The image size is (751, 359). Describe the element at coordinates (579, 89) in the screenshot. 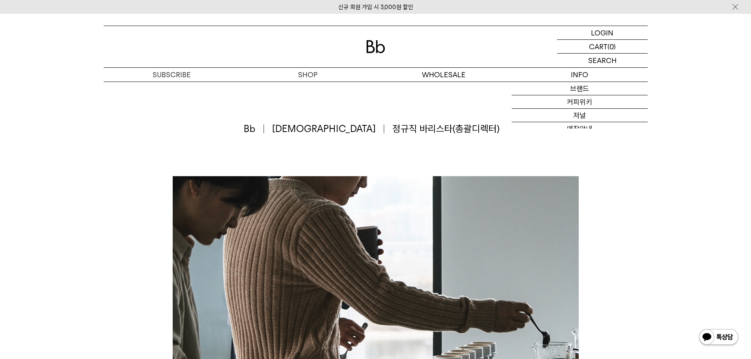

I see `a: 브랜드` at that location.